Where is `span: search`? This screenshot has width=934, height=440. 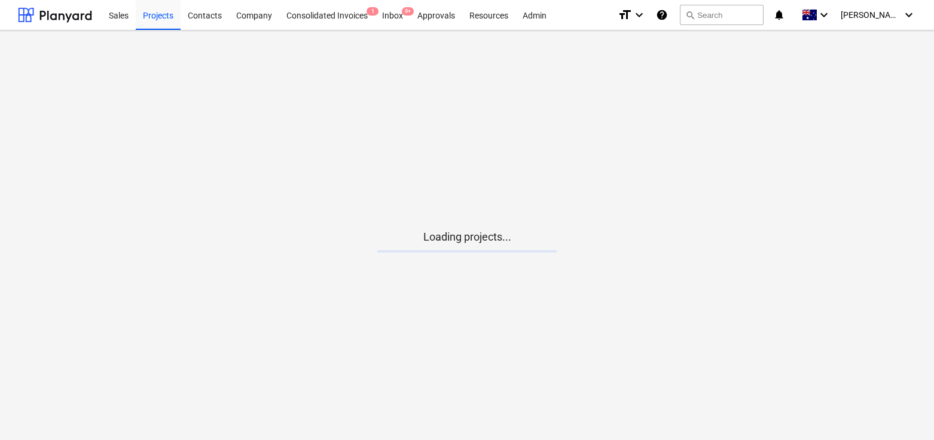 span: search is located at coordinates (690, 15).